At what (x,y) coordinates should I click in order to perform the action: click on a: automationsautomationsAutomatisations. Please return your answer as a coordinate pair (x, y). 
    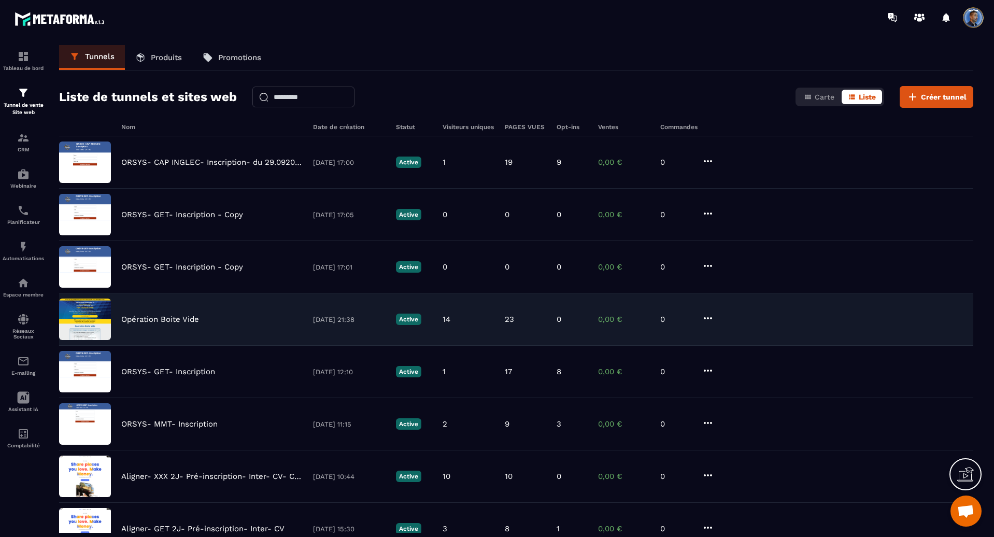
    Looking at the image, I should click on (23, 251).